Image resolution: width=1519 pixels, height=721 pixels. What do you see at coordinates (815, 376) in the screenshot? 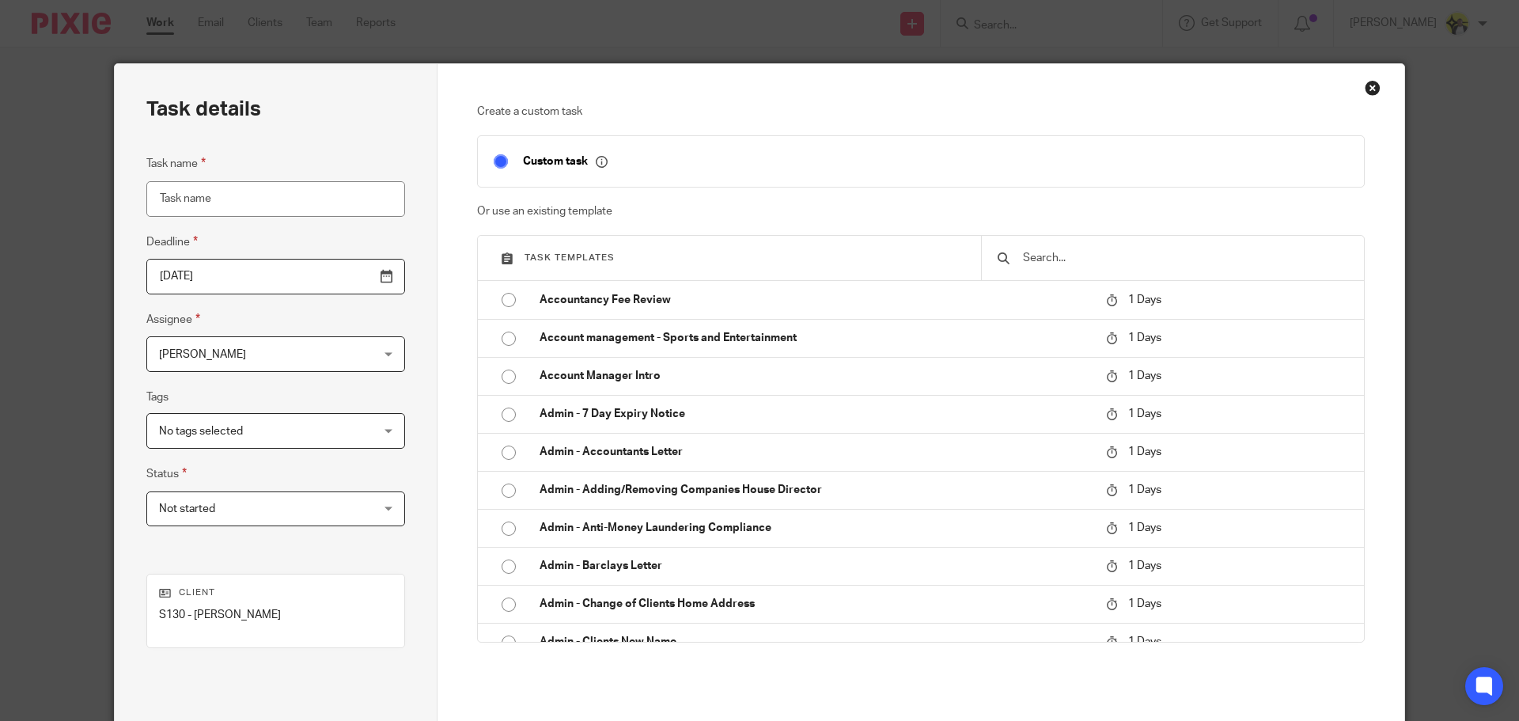
I see `p: Account Manager Intro` at bounding box center [815, 376].